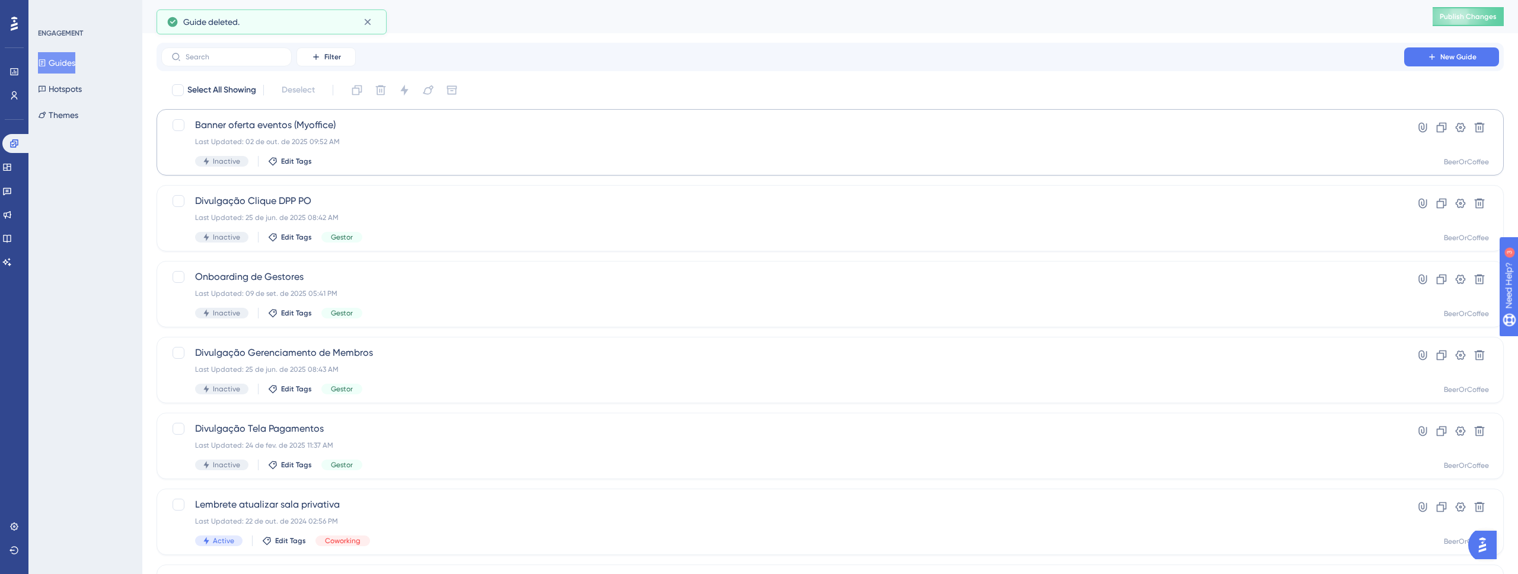 Image resolution: width=1518 pixels, height=574 pixels. Describe the element at coordinates (1468, 17) in the screenshot. I see `span: Publish Changes` at that location.